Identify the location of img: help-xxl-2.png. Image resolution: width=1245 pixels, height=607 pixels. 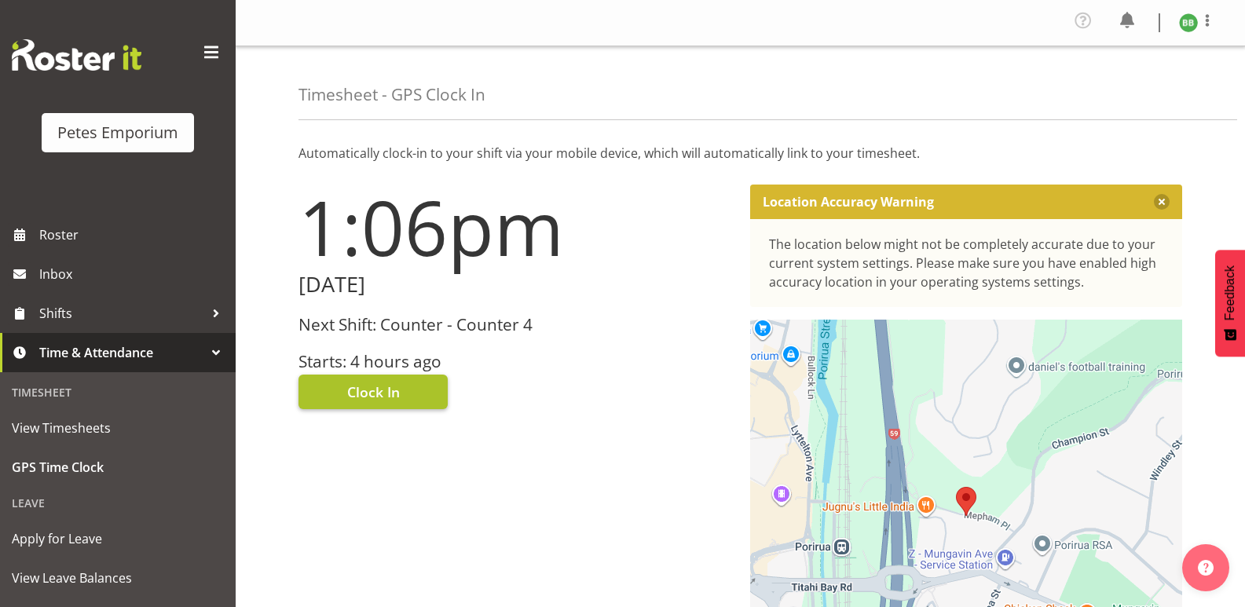
(1206, 568).